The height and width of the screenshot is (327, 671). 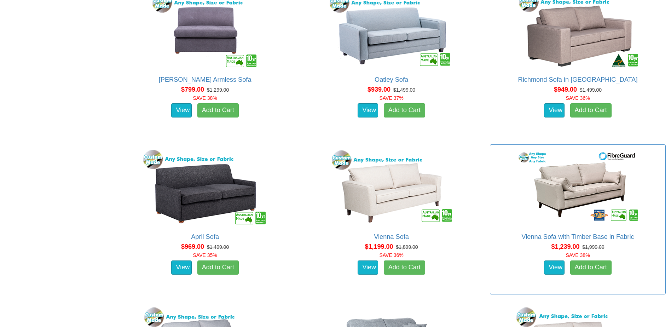 I want to click on a: Vienna Sofa, so click(x=391, y=237).